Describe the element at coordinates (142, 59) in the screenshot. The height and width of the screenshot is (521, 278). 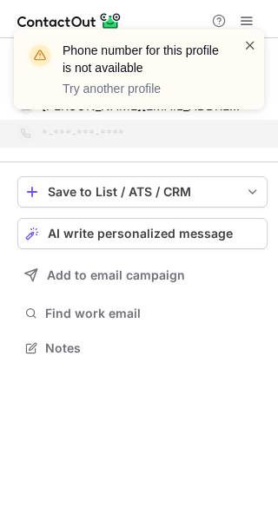
I see `header: Phone number for this profile is not available` at that location.